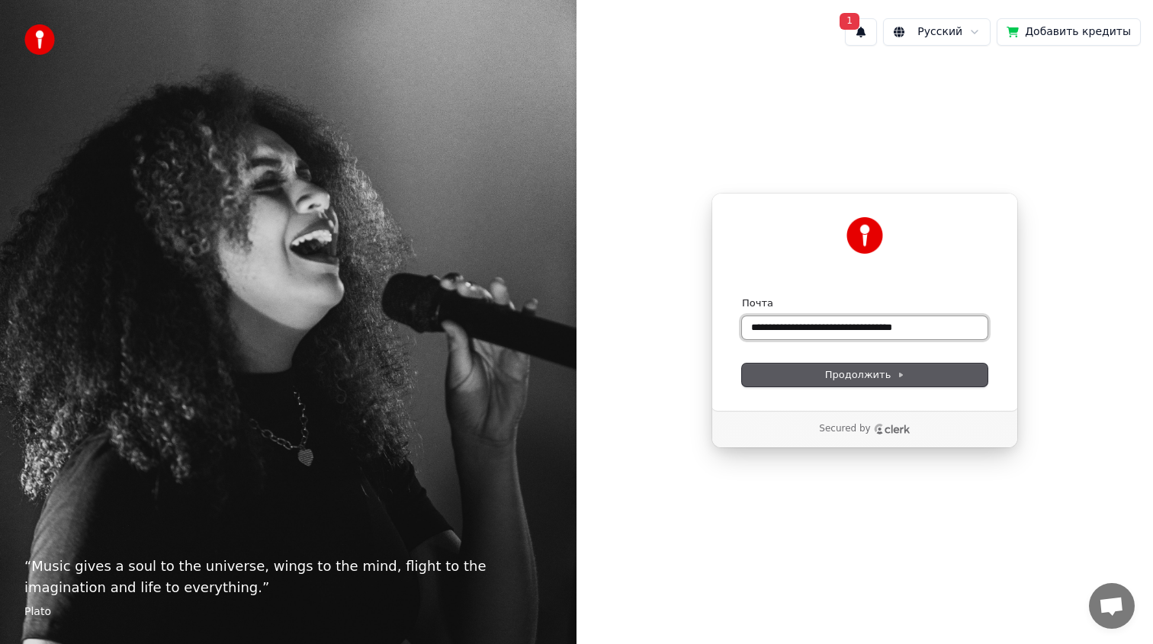 The image size is (1153, 644). What do you see at coordinates (865, 375) in the screenshot?
I see `button: Продолжить` at bounding box center [865, 375].